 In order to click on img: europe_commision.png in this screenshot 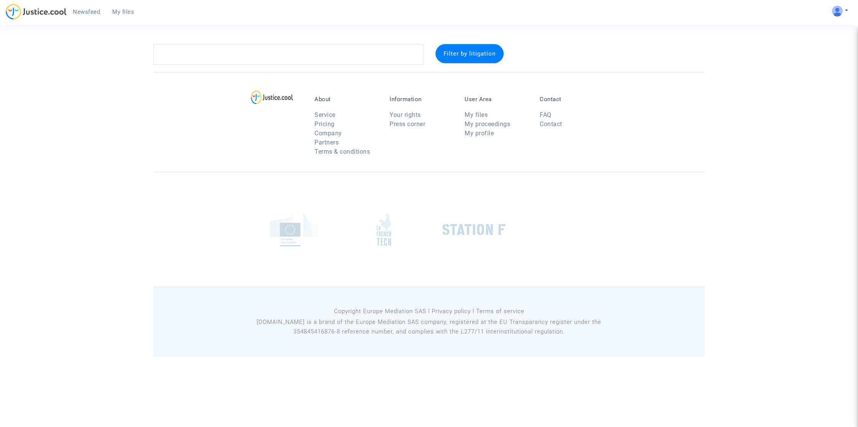, I will do `click(294, 229)`.